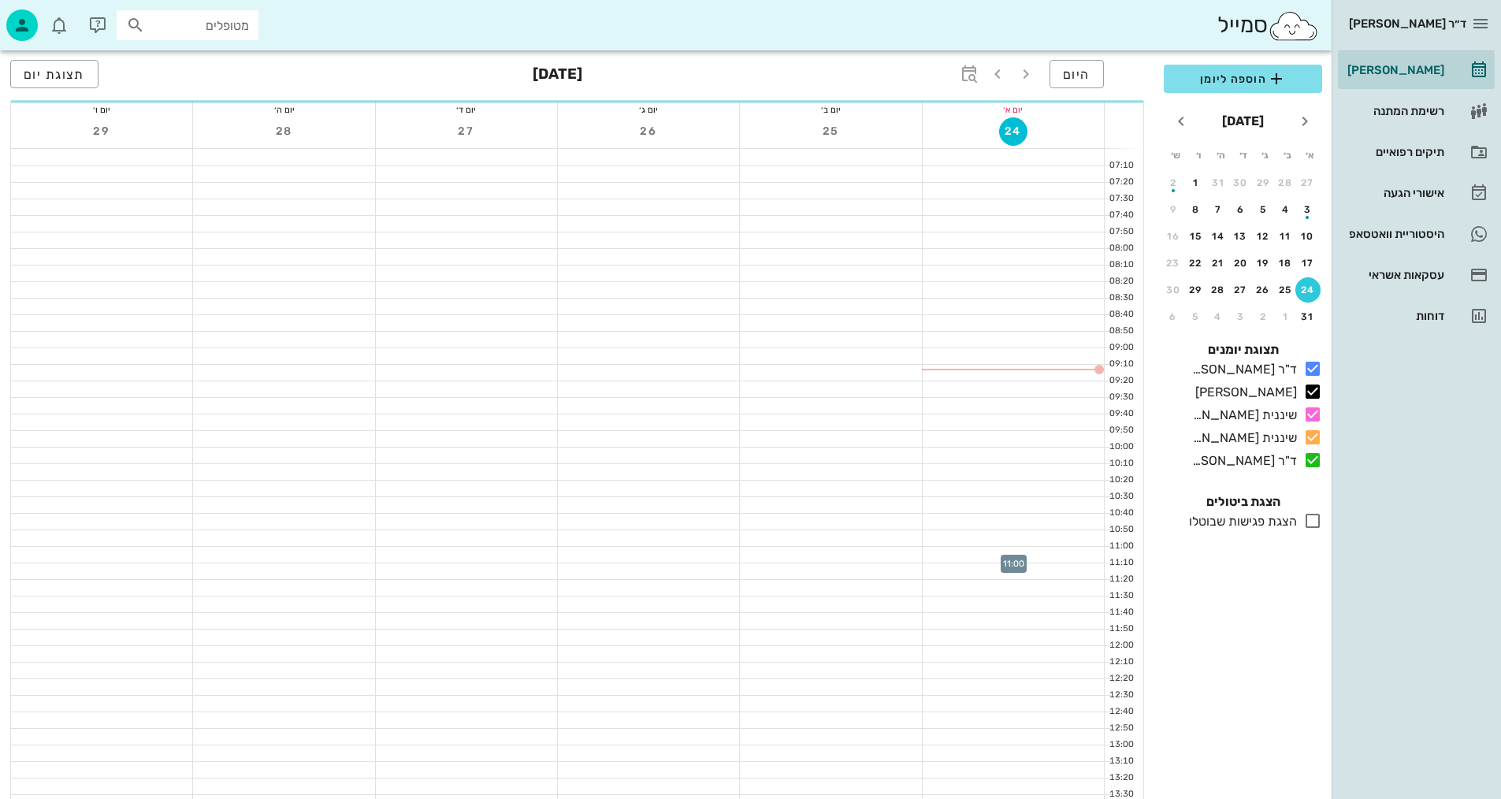 This screenshot has width=1501, height=799. Describe the element at coordinates (1241, 183) in the screenshot. I see `button: 30` at that location.